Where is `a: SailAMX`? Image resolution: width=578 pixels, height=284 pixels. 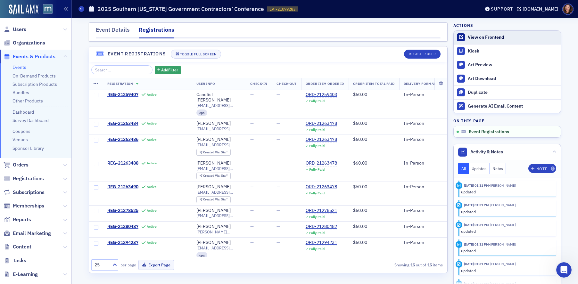
a: SailAMX is located at coordinates (24, 10).